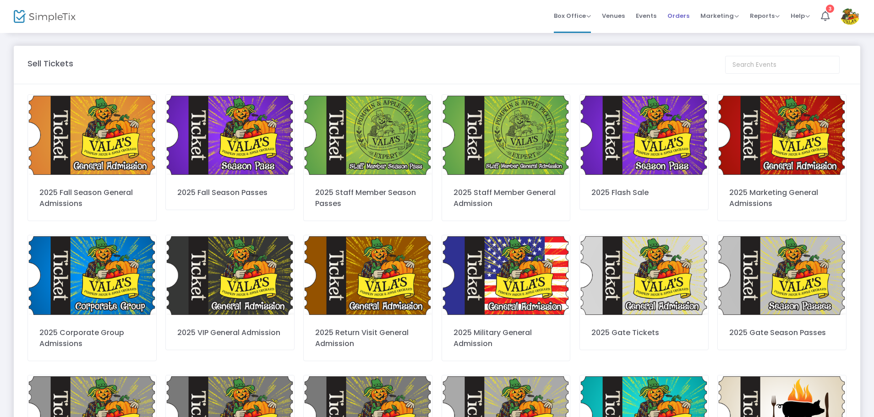  What do you see at coordinates (230, 135) in the screenshot?
I see `img: 2SeasonPassTHUMBNAIL.png` at bounding box center [230, 135].